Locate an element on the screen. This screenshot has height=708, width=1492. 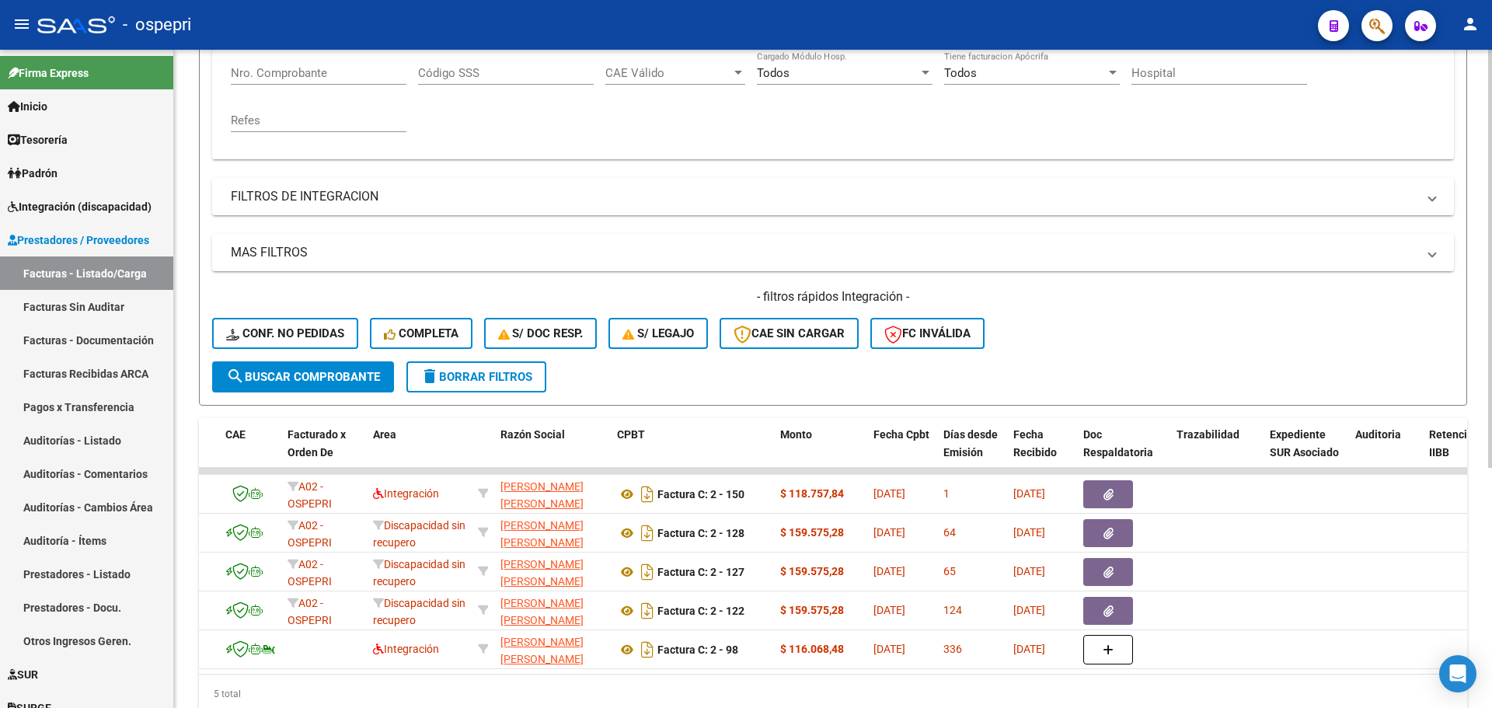
div: Open Intercom Messenger is located at coordinates (1457, 674).